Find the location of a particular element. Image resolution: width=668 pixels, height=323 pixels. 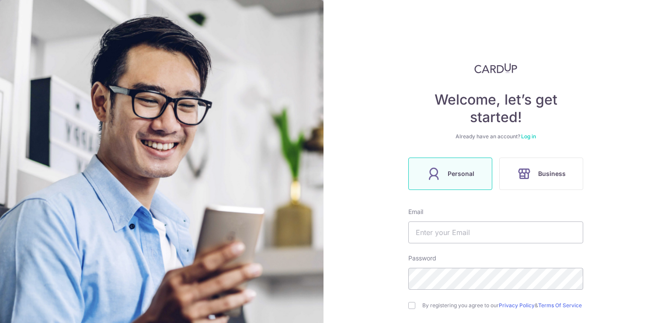

span: Personal is located at coordinates (461, 174).